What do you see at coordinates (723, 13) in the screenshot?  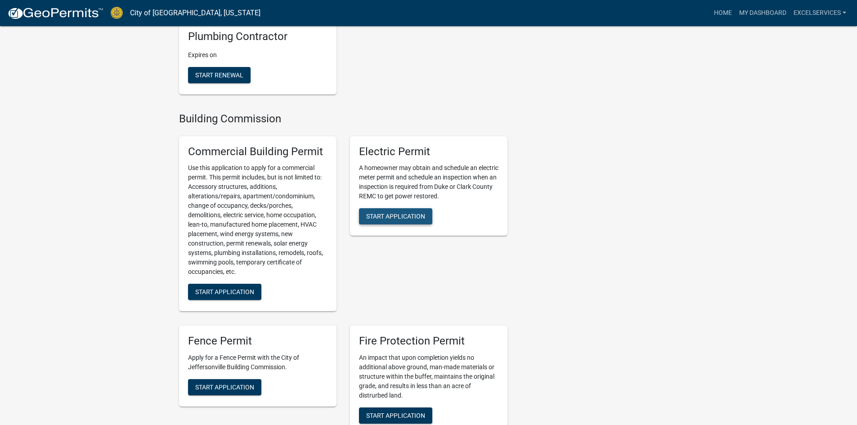 I see `a: Home` at bounding box center [723, 13].